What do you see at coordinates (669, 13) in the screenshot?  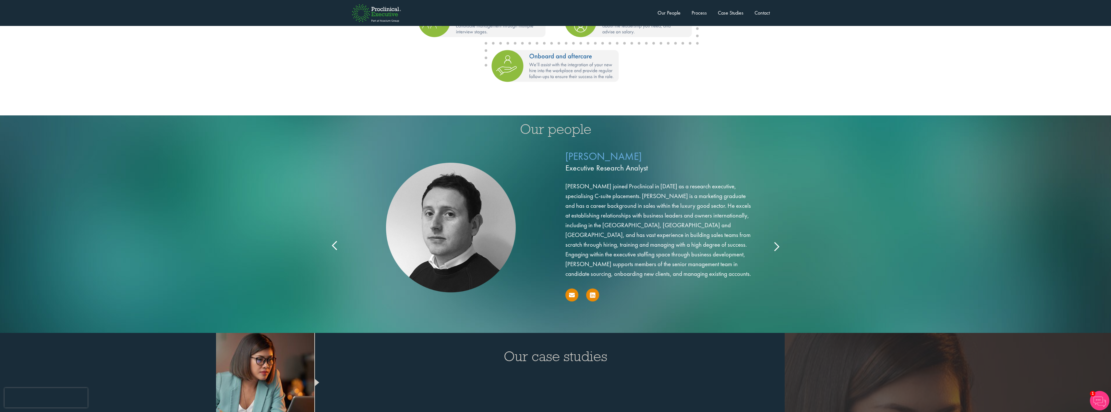 I see `a: Our People` at bounding box center [669, 13].